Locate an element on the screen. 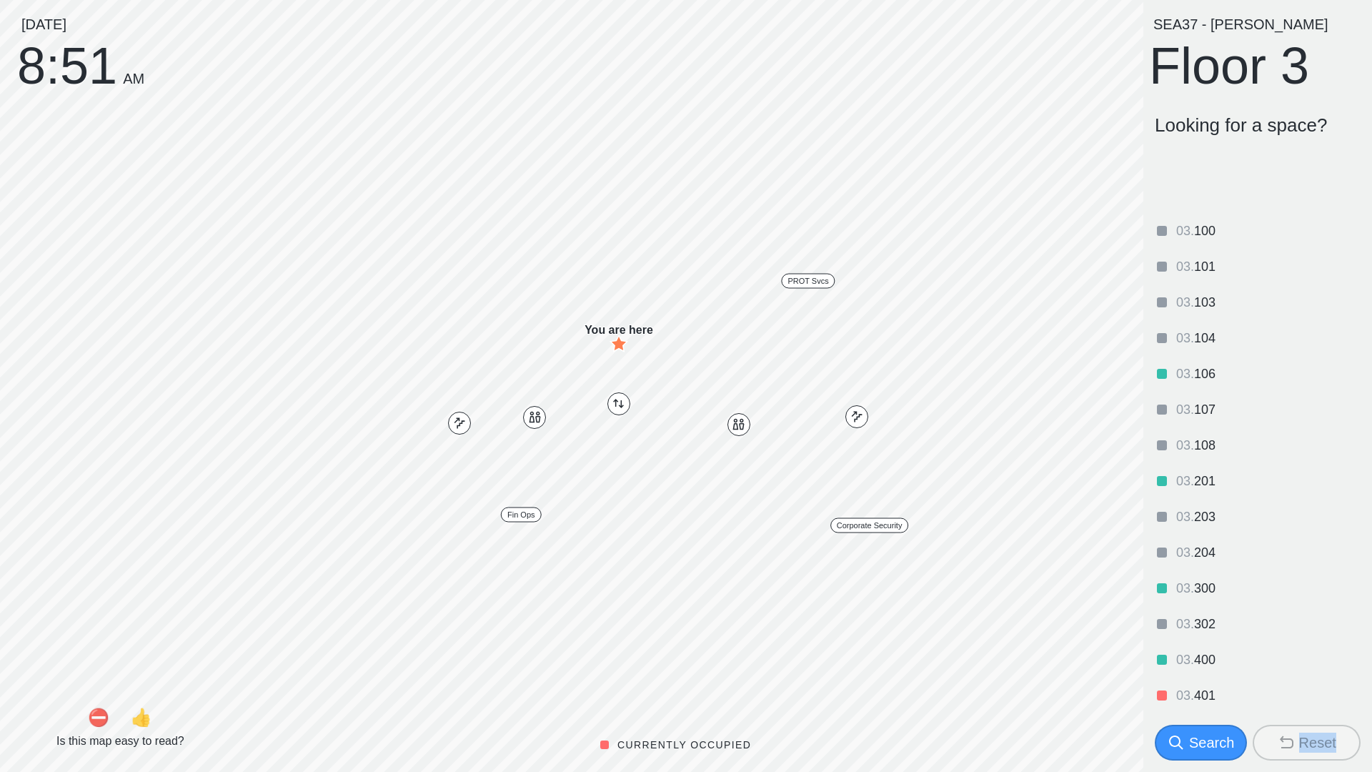  span: 103 is located at coordinates (1205, 302).